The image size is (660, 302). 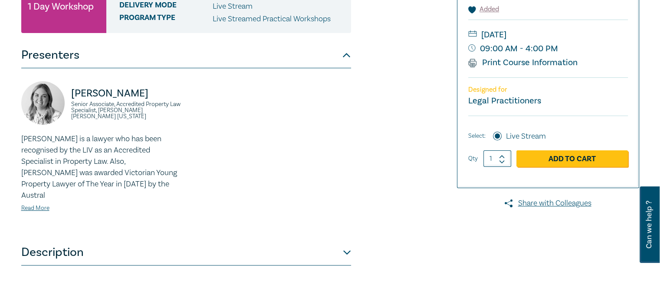 I want to click on small: 09:00 AM - 4:00 PM, so click(x=548, y=49).